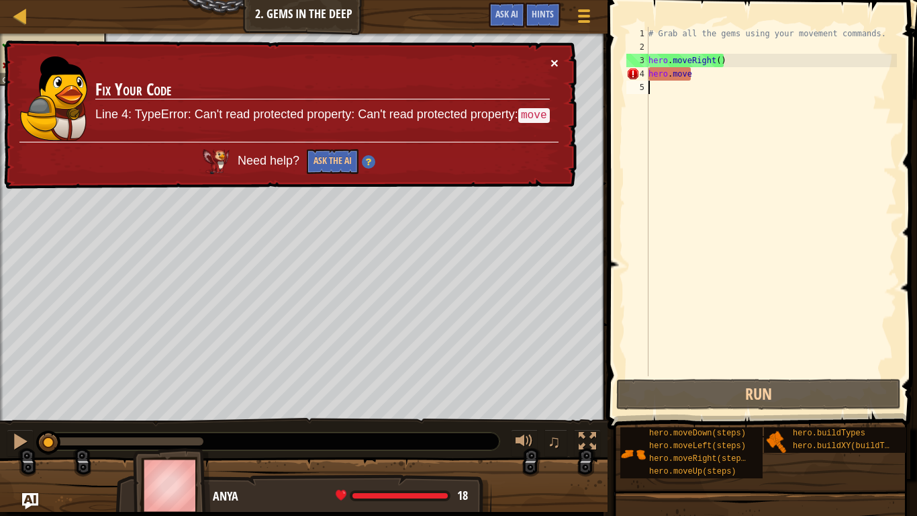 The width and height of the screenshot is (917, 516). Describe the element at coordinates (332, 161) in the screenshot. I see `button: Ask the AI` at that location.